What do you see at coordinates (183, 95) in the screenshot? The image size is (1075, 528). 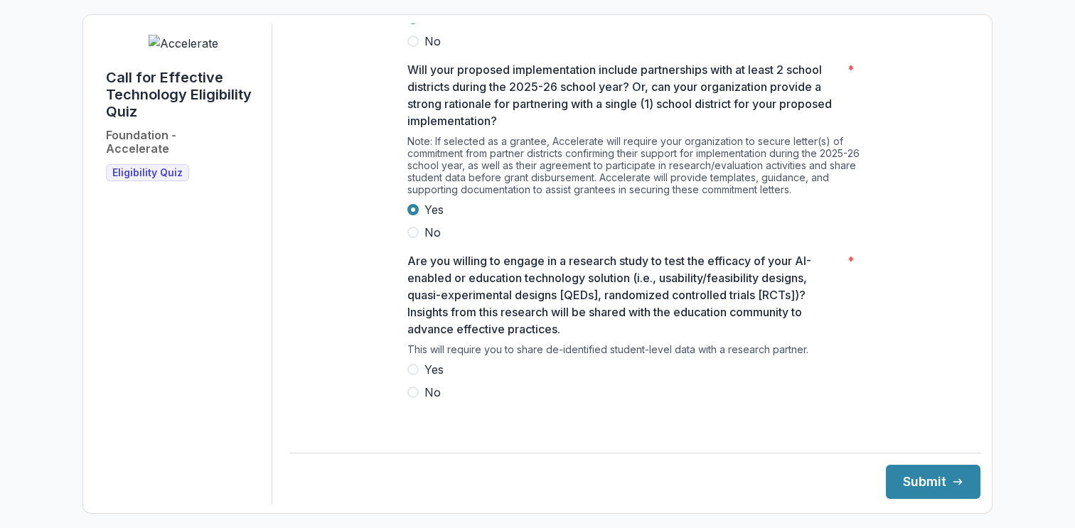 I see `h1: Call for Effective Technology Eligibility Quiz` at bounding box center [183, 95].